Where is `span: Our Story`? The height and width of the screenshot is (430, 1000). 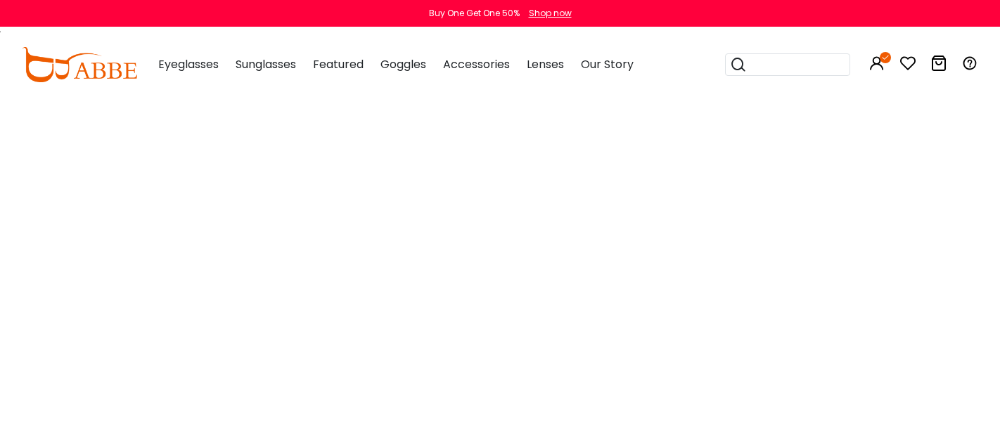
span: Our Story is located at coordinates (607, 64).